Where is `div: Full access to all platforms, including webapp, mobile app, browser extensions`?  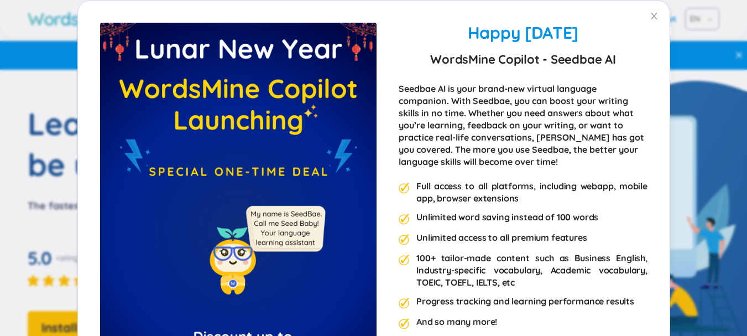
div: Full access to all platforms, including webapp, mobile app, browser extensions is located at coordinates (532, 192).